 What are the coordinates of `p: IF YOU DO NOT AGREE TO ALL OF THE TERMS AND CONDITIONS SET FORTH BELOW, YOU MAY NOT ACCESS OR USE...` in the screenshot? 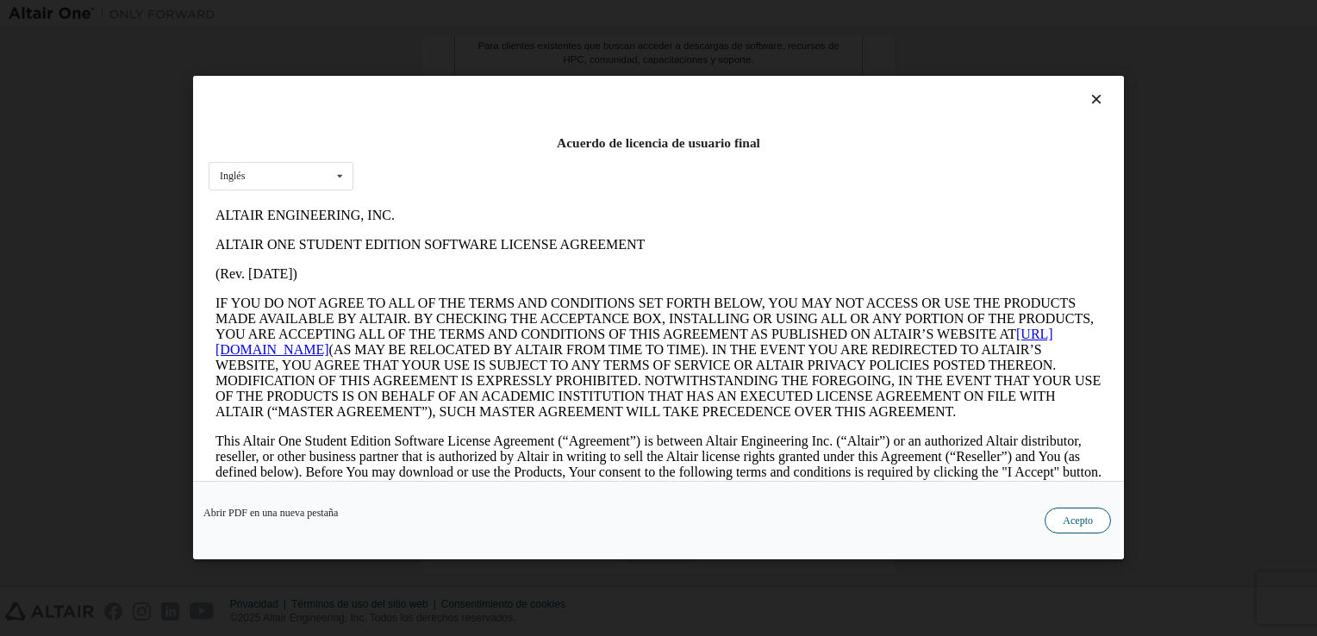 It's located at (450, 157).